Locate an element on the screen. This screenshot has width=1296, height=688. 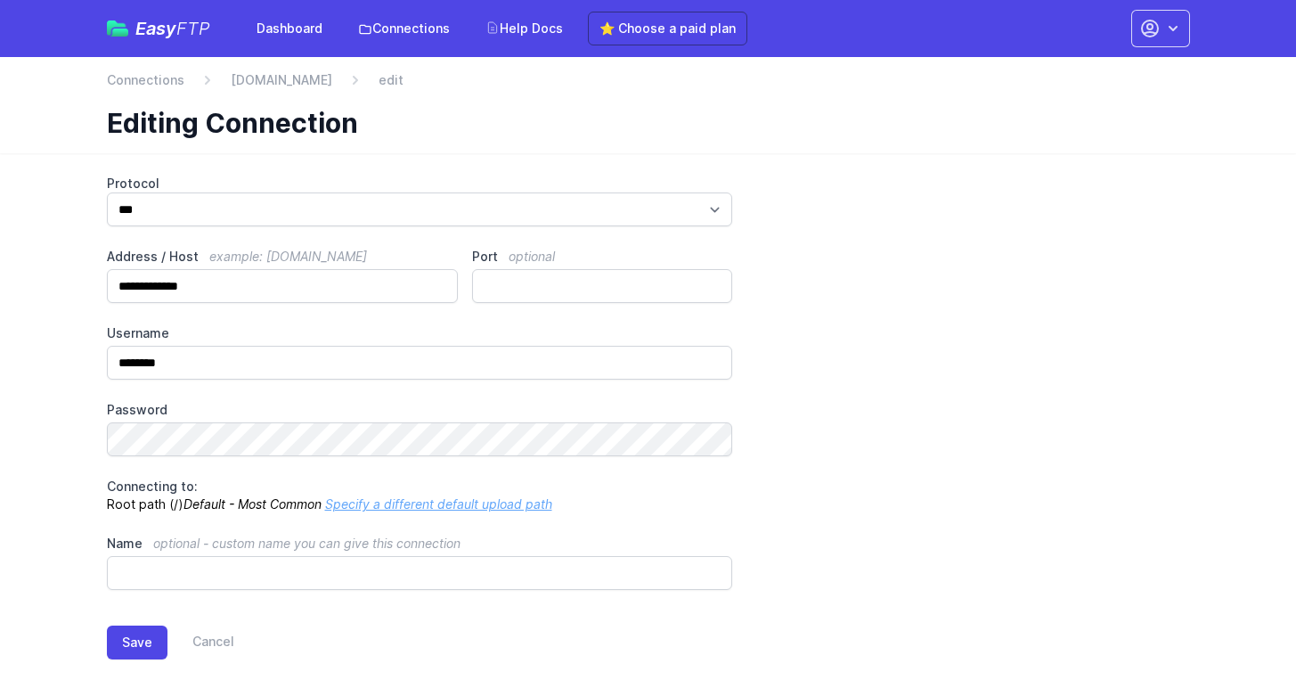
label: Username is located at coordinates (420, 333).